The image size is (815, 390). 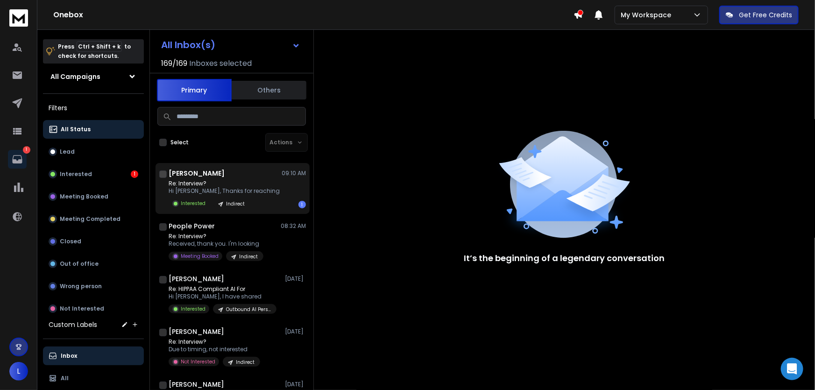 What do you see at coordinates (93, 309) in the screenshot?
I see `button: Not Interested` at bounding box center [93, 309].